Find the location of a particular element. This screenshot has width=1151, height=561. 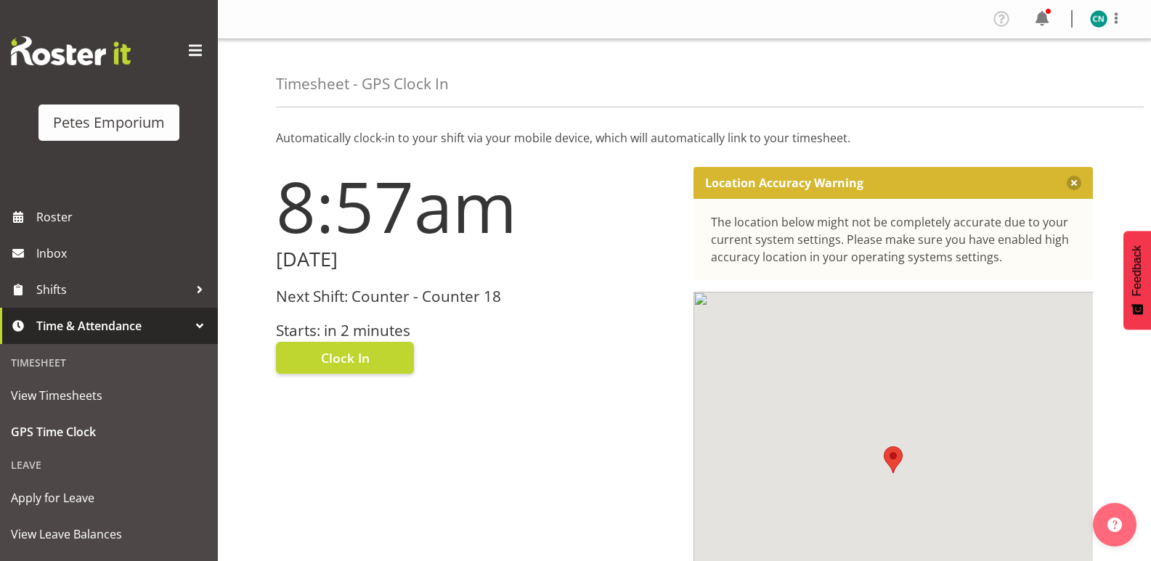

button: Close message is located at coordinates (1074, 183).